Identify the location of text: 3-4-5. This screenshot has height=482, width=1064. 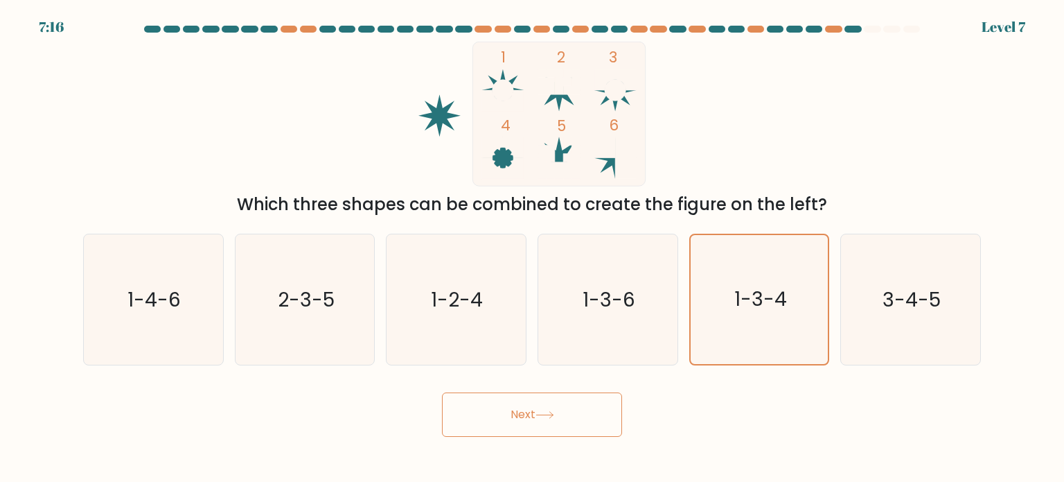
(912, 299).